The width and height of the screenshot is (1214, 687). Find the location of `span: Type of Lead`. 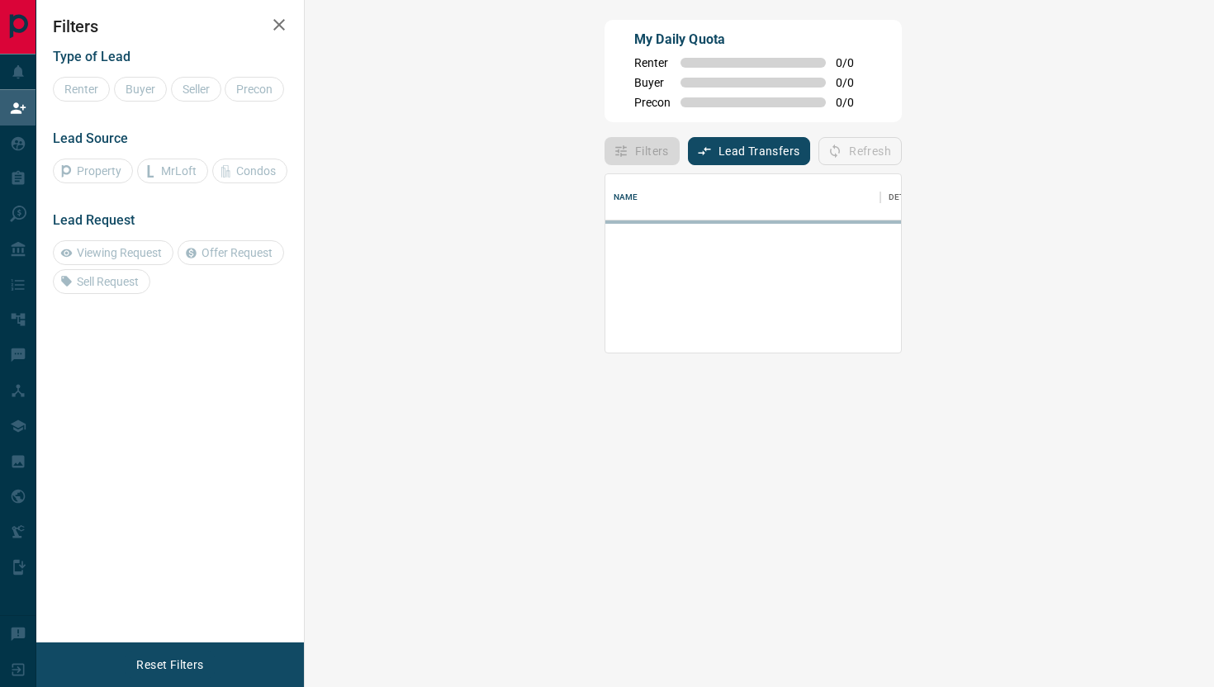

span: Type of Lead is located at coordinates (92, 56).